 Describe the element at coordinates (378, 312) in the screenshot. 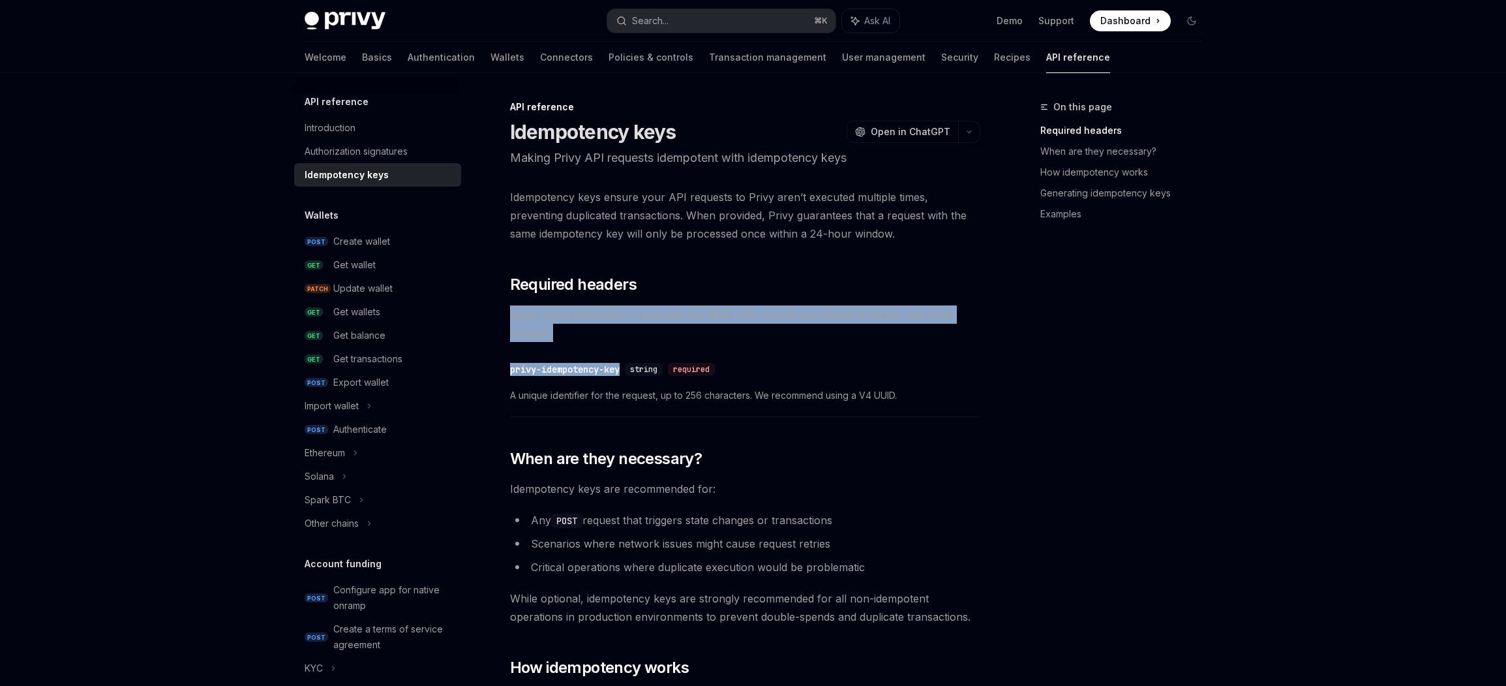

I see `a: GETGet wallets` at that location.